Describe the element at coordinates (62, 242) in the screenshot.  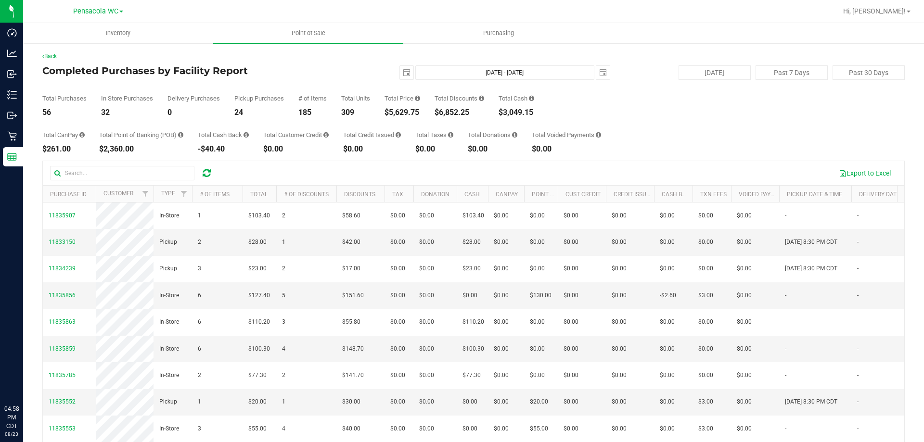
I see `span: 11833150` at that location.